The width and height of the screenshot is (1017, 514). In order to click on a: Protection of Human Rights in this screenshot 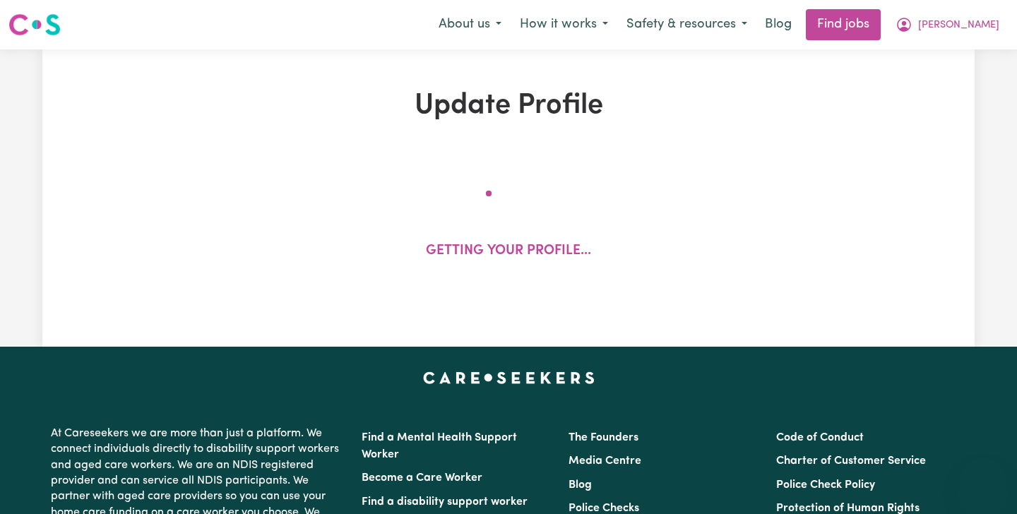, I will do `click(847, 508)`.